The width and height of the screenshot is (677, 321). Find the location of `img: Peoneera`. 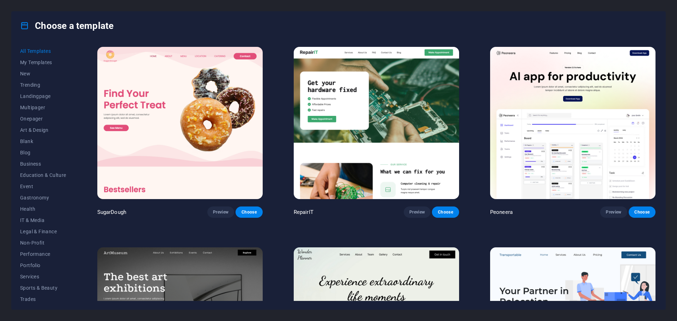

img: Peoneera is located at coordinates (572, 123).